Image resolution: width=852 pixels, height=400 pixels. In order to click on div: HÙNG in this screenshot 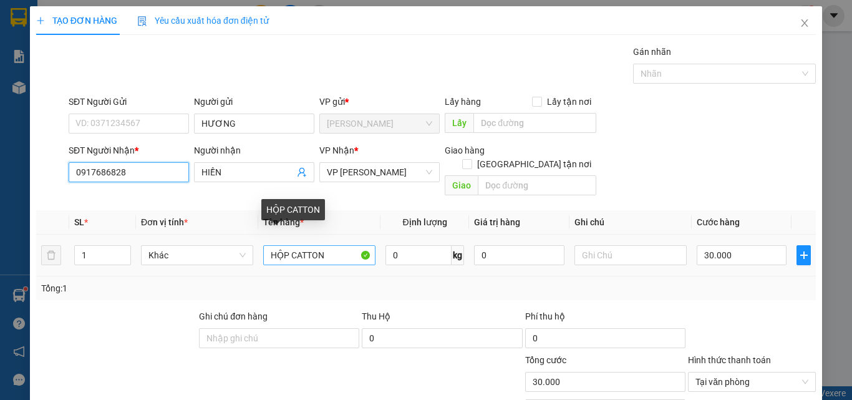, I will do `click(61, 46)`.